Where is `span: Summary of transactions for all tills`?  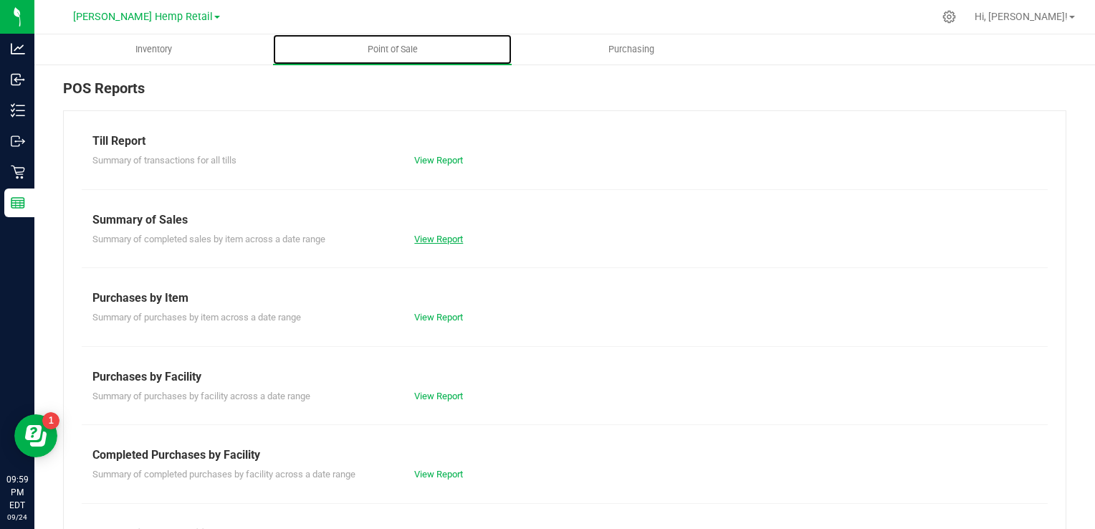
span: Summary of transactions for all tills is located at coordinates (164, 160).